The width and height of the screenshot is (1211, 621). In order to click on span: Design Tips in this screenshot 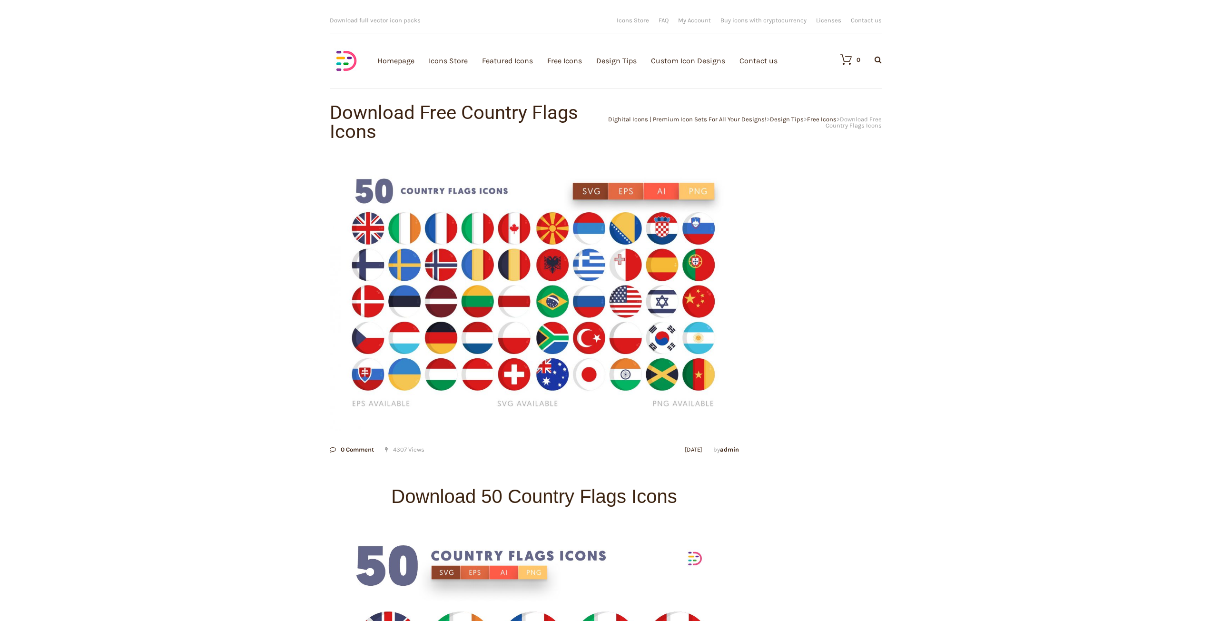, I will do `click(787, 119)`.